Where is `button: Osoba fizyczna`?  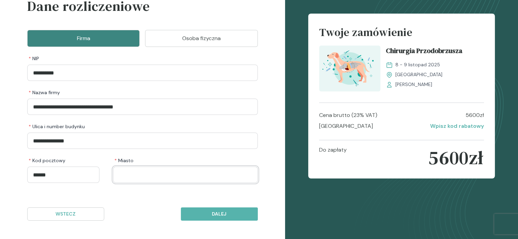 button: Osoba fizyczna is located at coordinates (201, 38).